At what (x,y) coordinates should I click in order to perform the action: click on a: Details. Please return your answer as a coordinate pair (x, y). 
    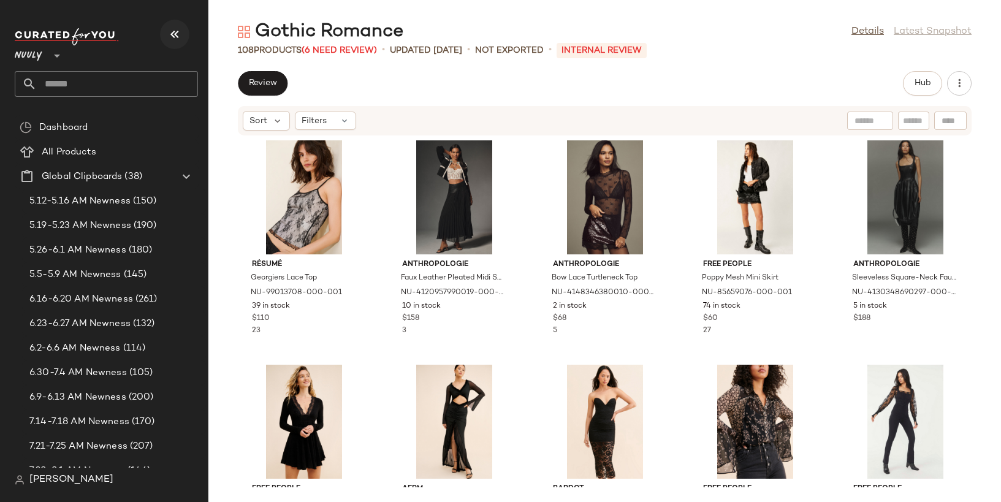
    Looking at the image, I should click on (868, 32).